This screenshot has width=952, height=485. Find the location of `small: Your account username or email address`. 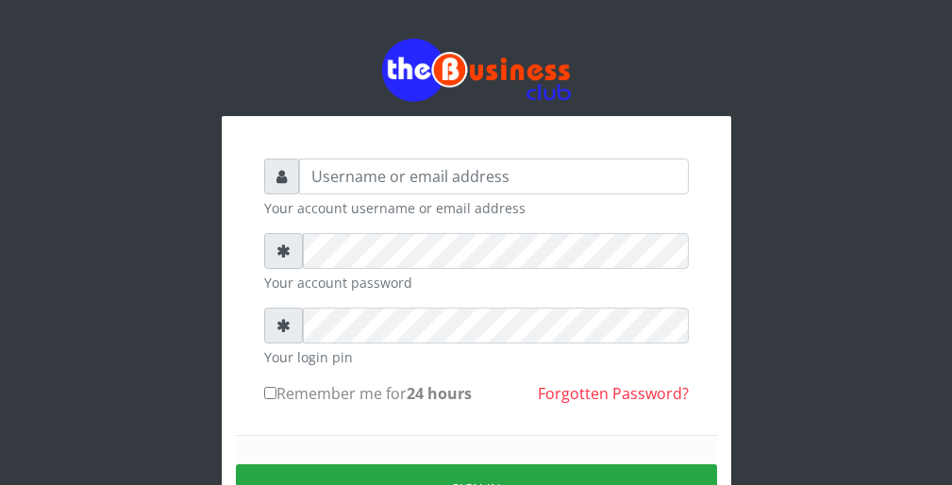

small: Your account username or email address is located at coordinates (476, 208).